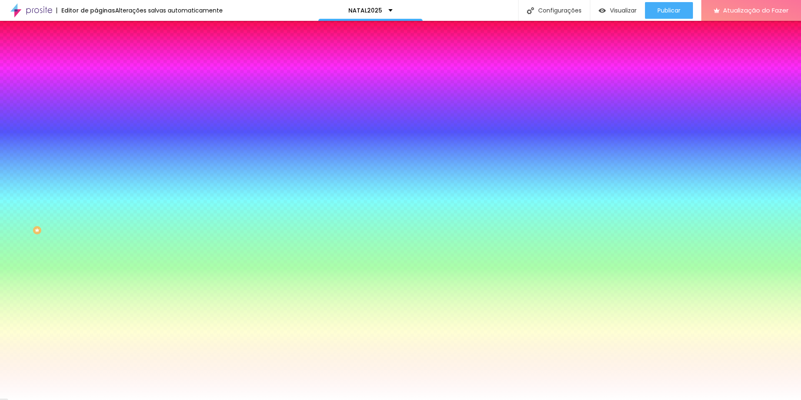  I want to click on img: Ícone, so click(530, 10).